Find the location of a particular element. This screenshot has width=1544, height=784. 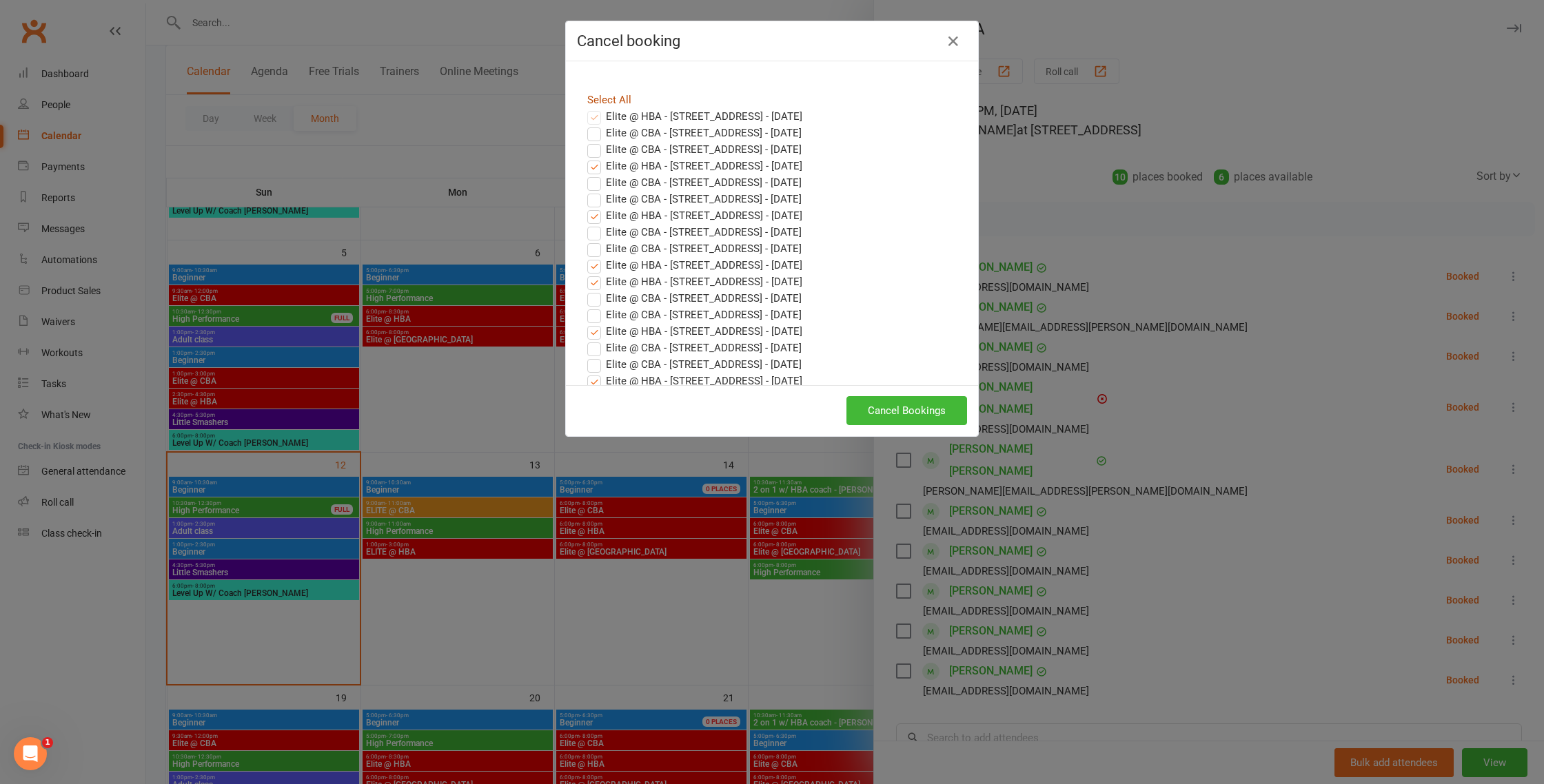

button: Close is located at coordinates (953, 41).